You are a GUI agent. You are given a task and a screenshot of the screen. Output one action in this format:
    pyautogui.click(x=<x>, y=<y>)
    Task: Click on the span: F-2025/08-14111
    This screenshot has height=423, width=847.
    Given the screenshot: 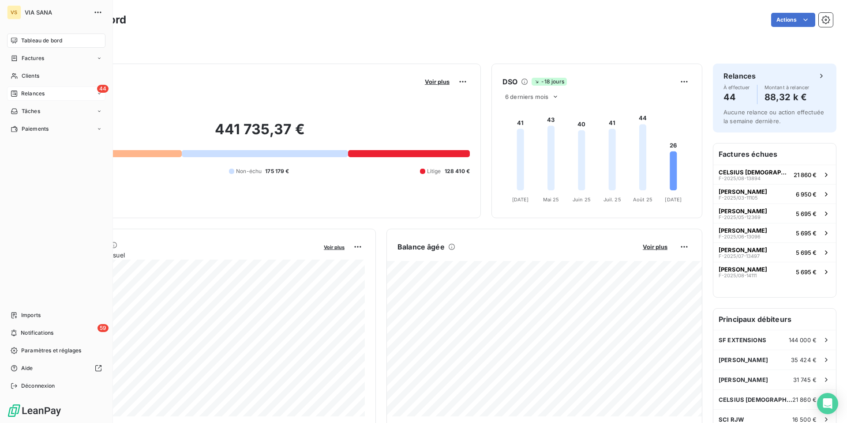 What is the action you would take?
    pyautogui.click(x=737, y=275)
    